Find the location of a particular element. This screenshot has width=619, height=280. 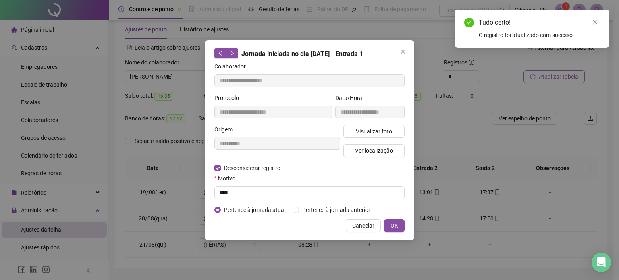

div: O registro foi atualizado com sucesso is located at coordinates (540, 35).